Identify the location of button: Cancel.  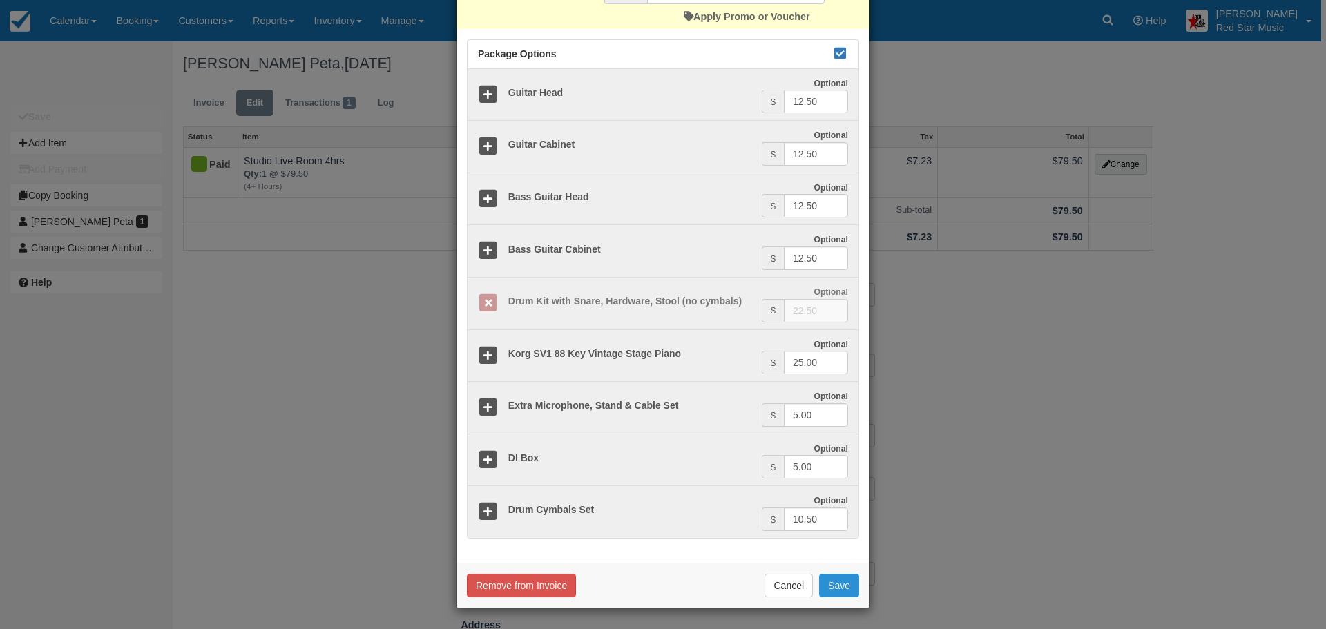
(789, 586).